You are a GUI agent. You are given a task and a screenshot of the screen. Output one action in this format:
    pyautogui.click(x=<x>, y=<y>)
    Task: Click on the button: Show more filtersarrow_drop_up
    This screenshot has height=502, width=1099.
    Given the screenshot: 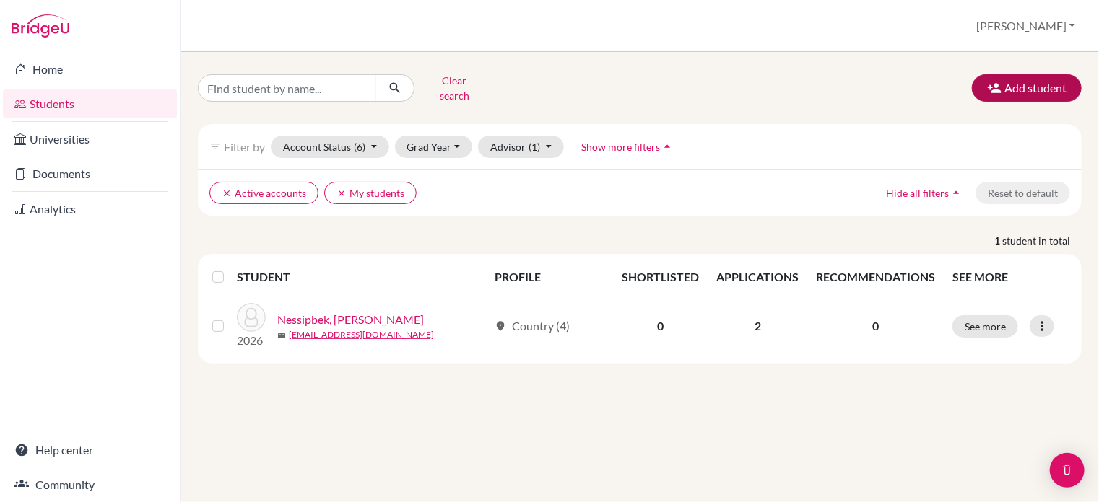 What is the action you would take?
    pyautogui.click(x=628, y=147)
    